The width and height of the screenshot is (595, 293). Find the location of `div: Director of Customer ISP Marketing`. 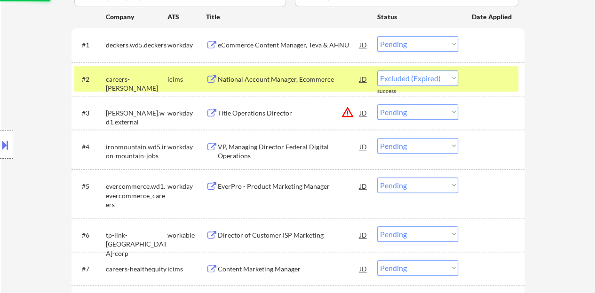

div: Director of Customer ISP Marketing is located at coordinates (289, 236).